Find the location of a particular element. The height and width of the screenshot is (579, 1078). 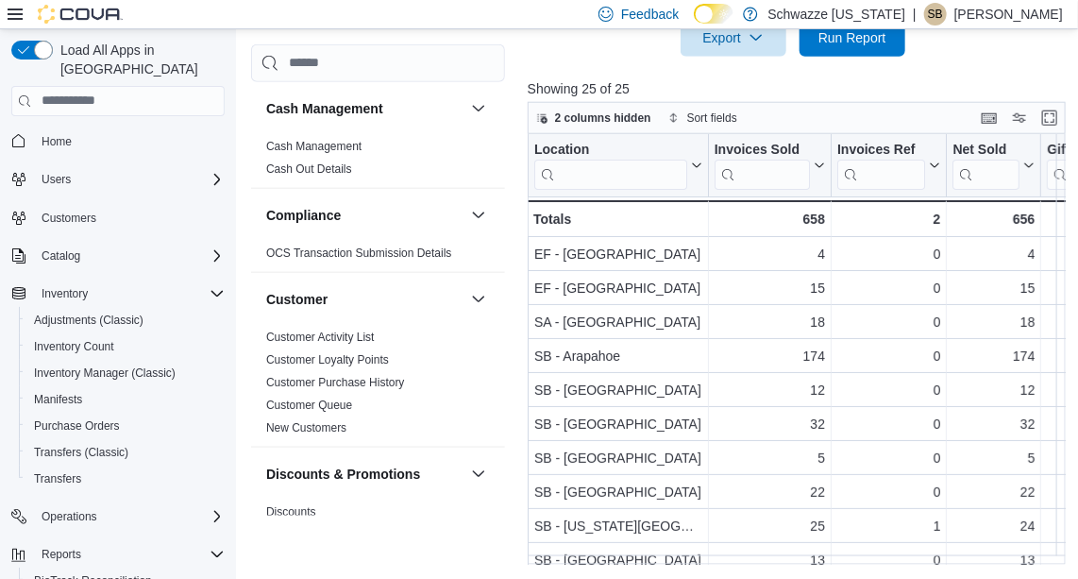

a: Inventory Manager (Classic) is located at coordinates (105, 373).